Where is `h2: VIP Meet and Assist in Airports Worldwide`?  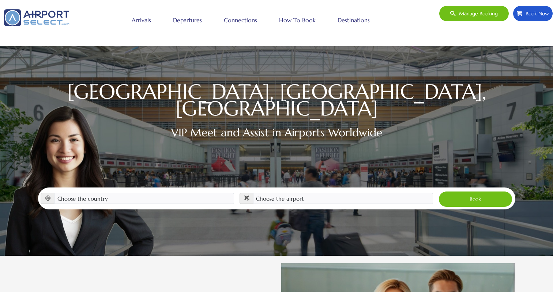
h2: VIP Meet and Assist in Airports Worldwide is located at coordinates (276, 132).